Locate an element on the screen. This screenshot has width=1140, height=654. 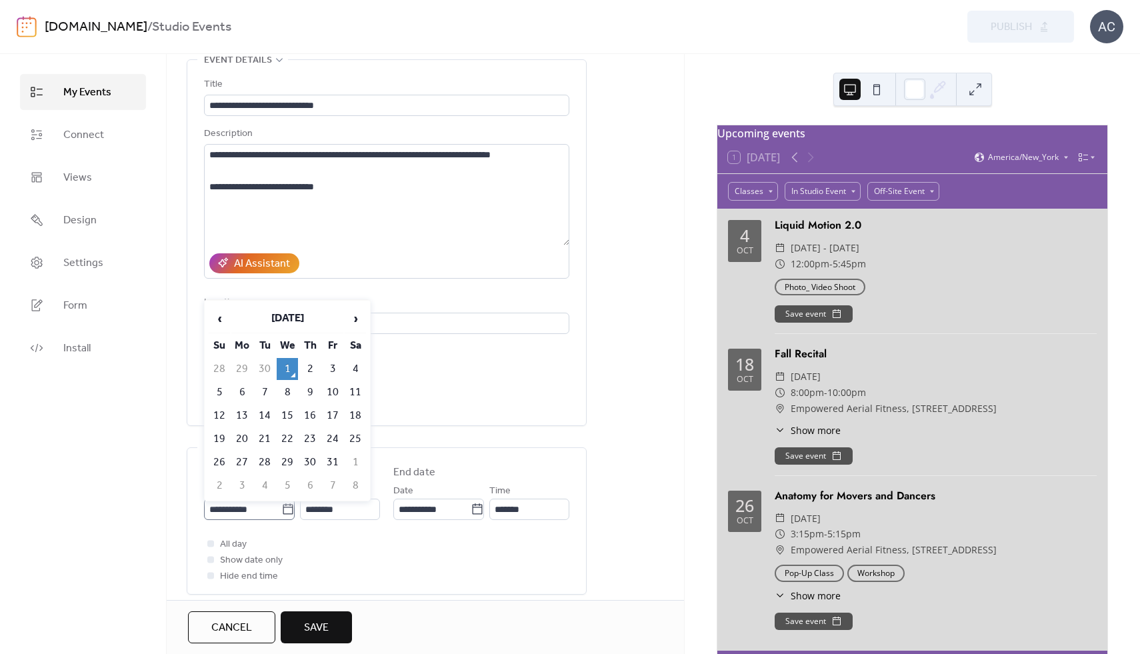
td: 9 is located at coordinates (310, 392).